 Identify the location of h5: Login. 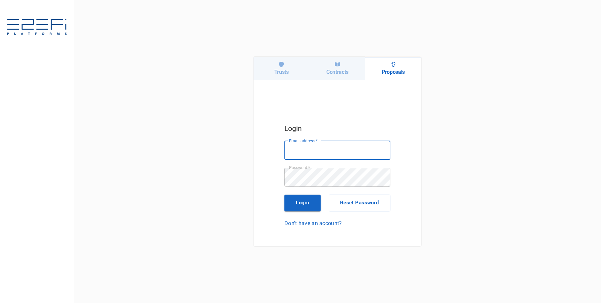
(337, 128).